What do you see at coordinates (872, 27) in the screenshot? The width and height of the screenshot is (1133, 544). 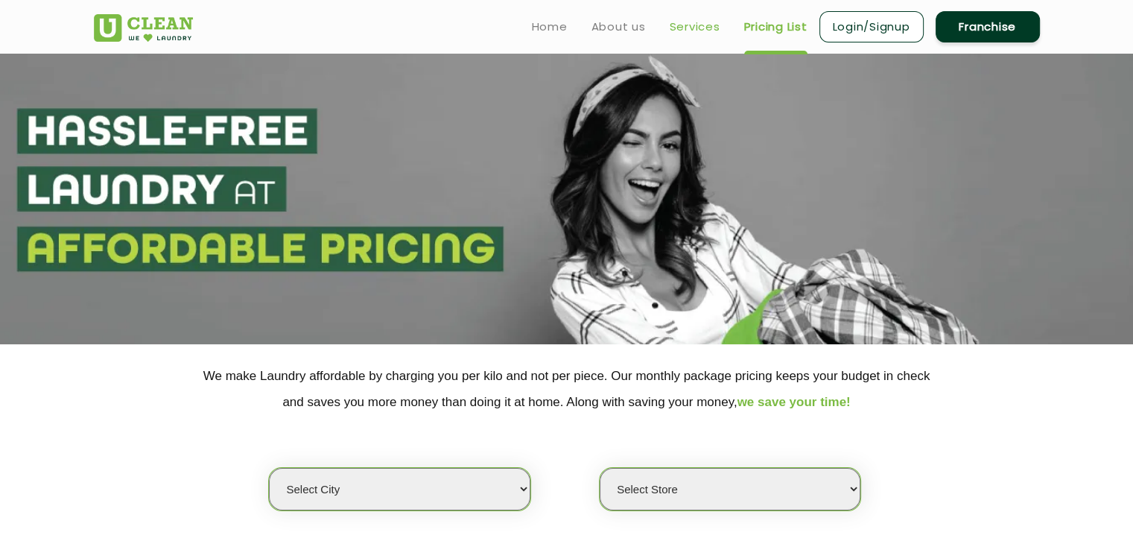 I see `a: Login/Signup` at bounding box center [872, 27].